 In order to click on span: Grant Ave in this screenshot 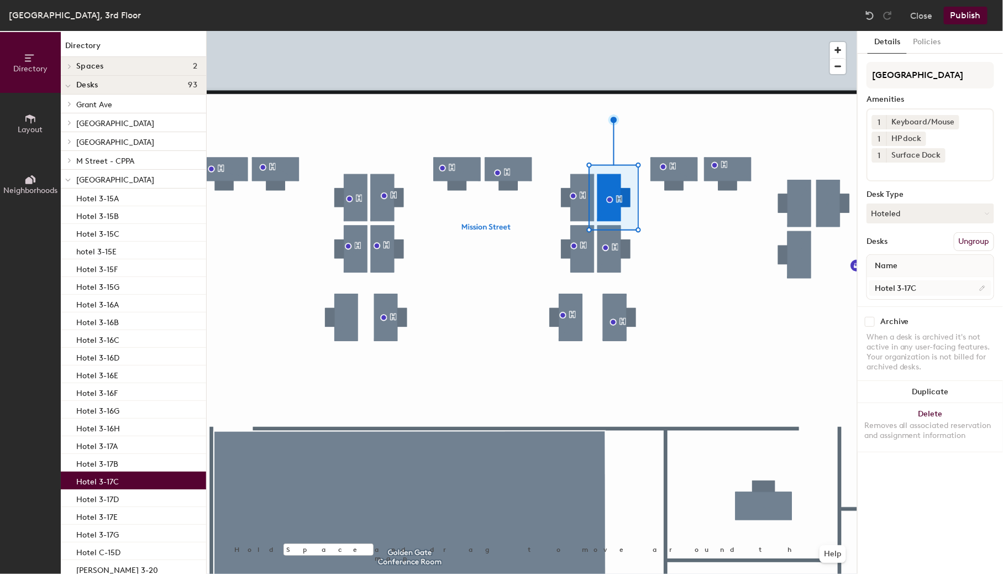, I will do `click(94, 104)`.